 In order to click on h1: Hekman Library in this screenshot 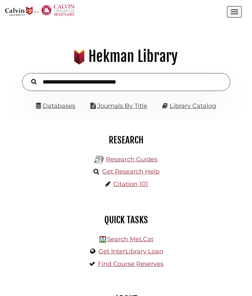, I will do `click(126, 57)`.